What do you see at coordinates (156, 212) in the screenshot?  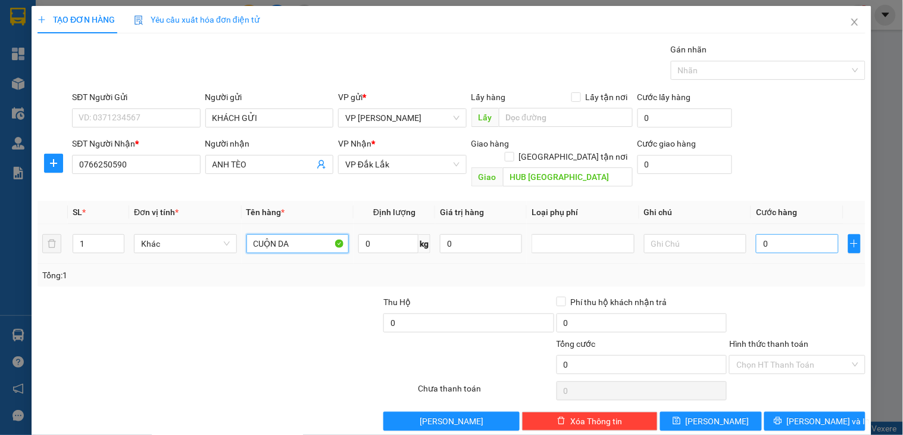 I see `span: Đơn vị tính` at bounding box center [156, 212].